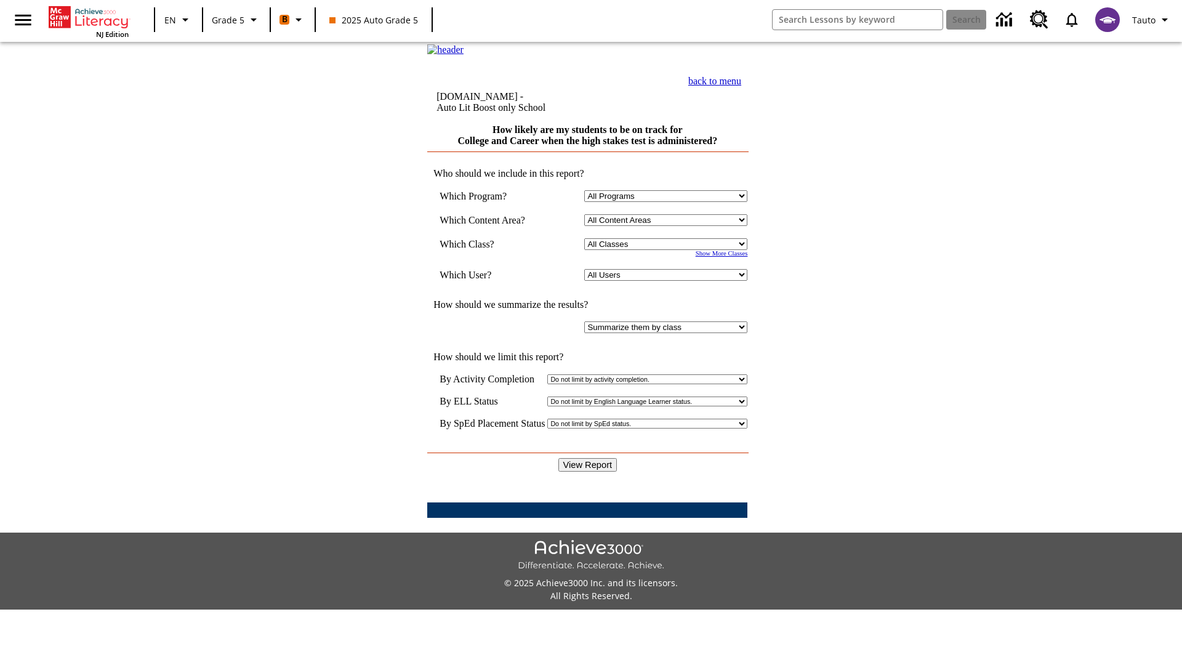  I want to click on a: back to menu, so click(715, 81).